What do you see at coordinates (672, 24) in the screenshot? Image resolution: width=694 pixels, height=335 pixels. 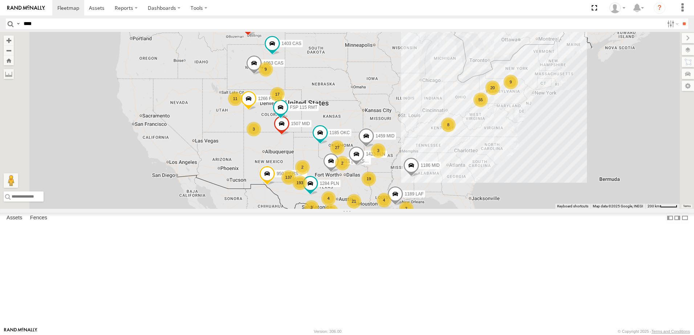 I see `label: Search Filter Options` at bounding box center [672, 24].